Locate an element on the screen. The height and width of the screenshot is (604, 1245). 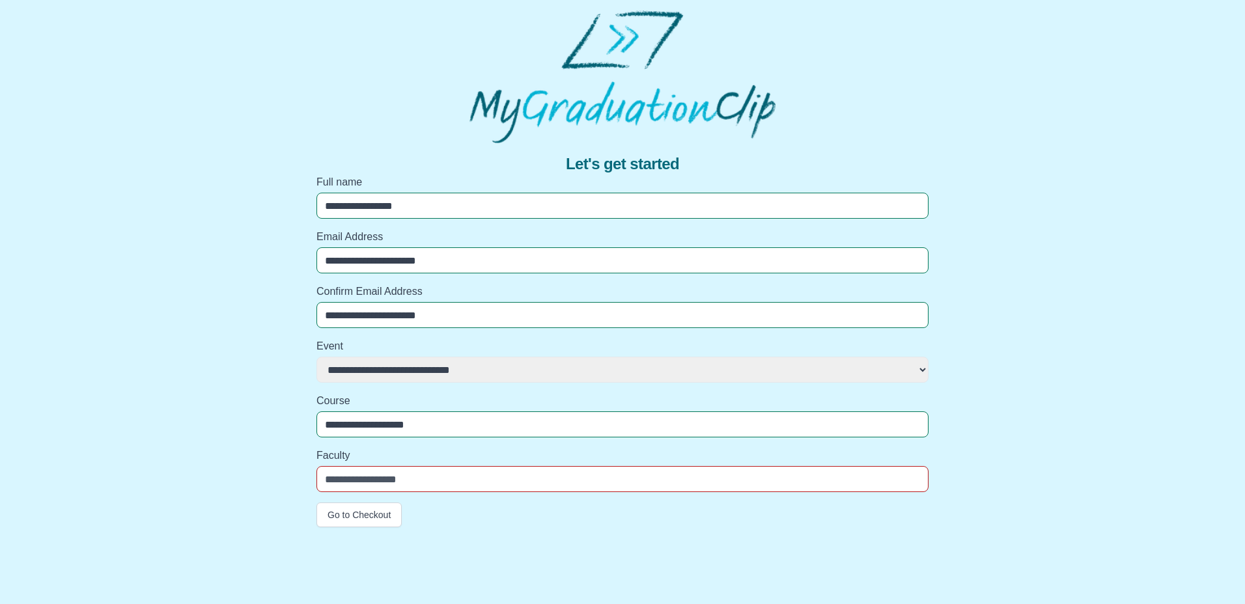
label: Confirm Email Address is located at coordinates (622, 292).